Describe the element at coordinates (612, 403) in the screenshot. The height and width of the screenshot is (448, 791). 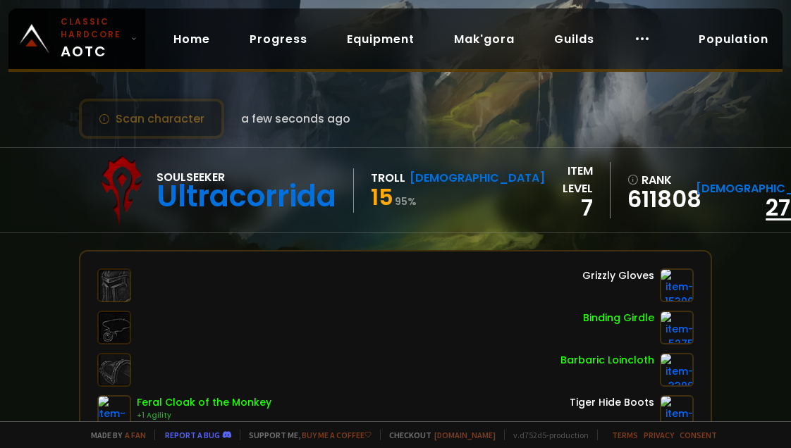
I see `div: Tiger Hide Boots` at that location.